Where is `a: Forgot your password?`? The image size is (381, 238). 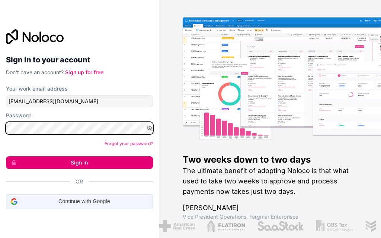
a: Forgot your password? is located at coordinates (129, 144).